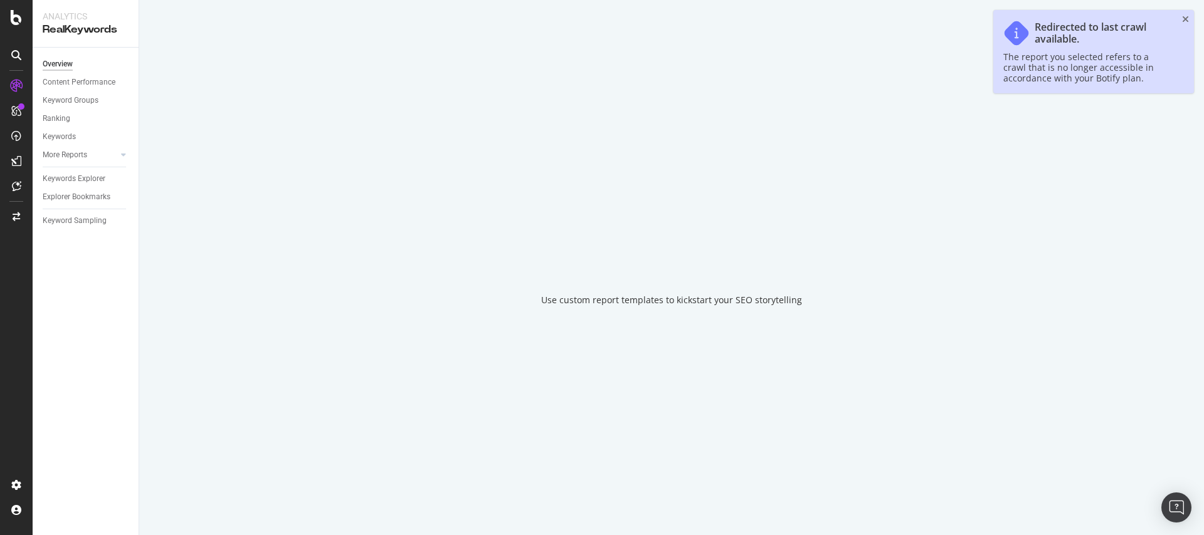 This screenshot has width=1204, height=535. Describe the element at coordinates (86, 118) in the screenshot. I see `a: Ranking` at that location.